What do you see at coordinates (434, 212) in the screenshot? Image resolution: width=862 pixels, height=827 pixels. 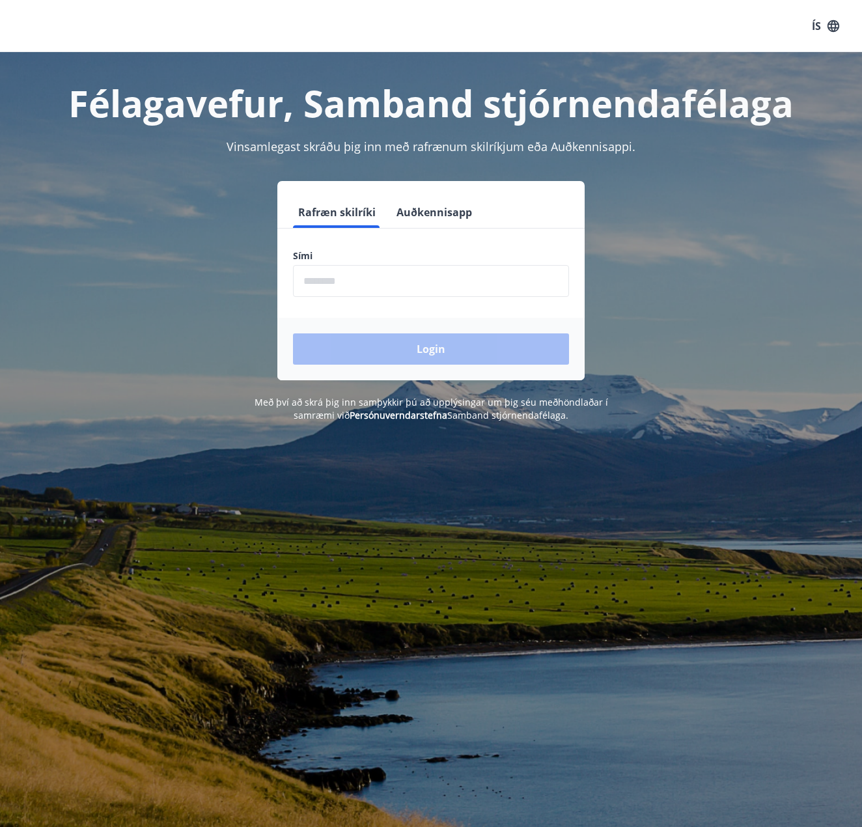 I see `button: Auðkennisapp` at bounding box center [434, 212].